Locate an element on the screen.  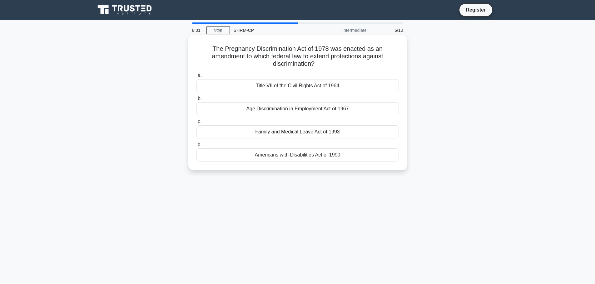
a: Register is located at coordinates (475, 10).